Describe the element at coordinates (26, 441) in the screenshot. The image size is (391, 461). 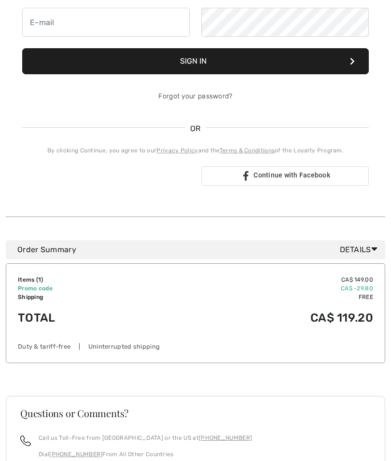
I see `img: call` at that location.